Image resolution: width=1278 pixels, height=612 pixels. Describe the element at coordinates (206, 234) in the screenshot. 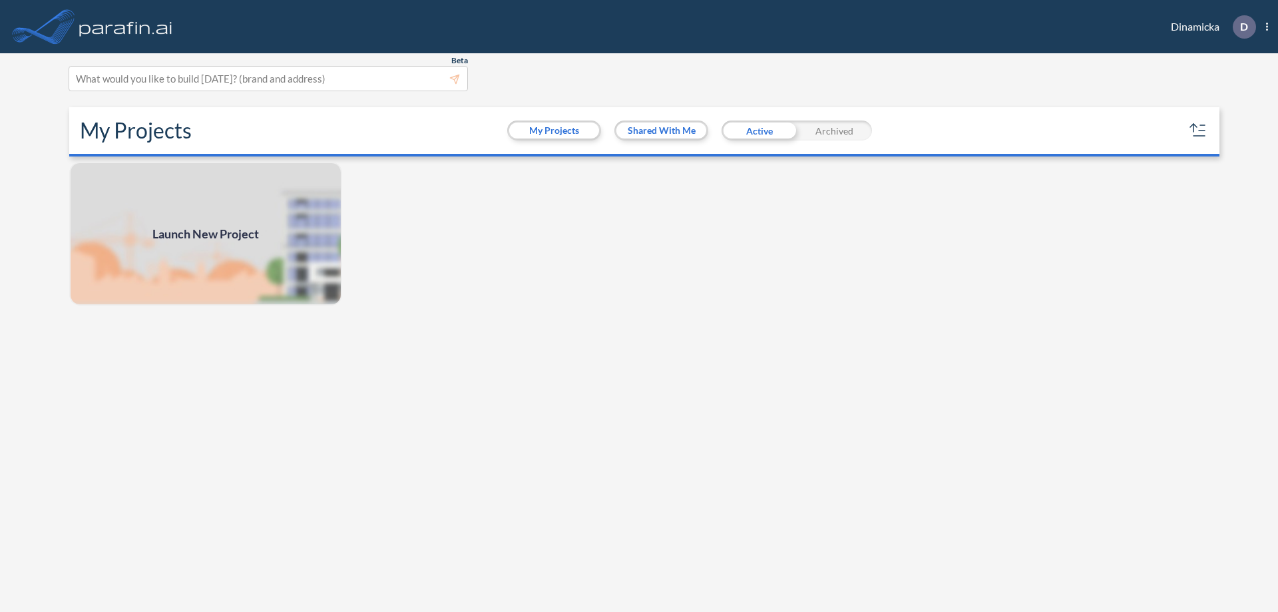

I see `a: Launch New Project` at that location.